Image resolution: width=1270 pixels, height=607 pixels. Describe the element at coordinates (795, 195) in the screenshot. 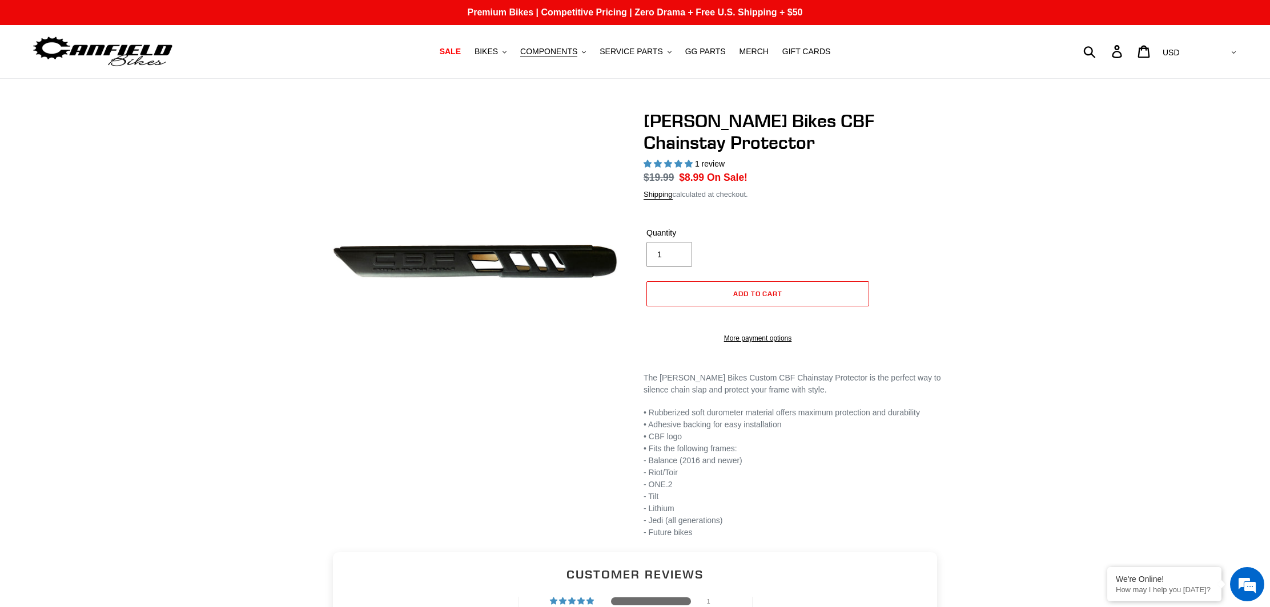

I see `div: calculated at checkout.` at that location.